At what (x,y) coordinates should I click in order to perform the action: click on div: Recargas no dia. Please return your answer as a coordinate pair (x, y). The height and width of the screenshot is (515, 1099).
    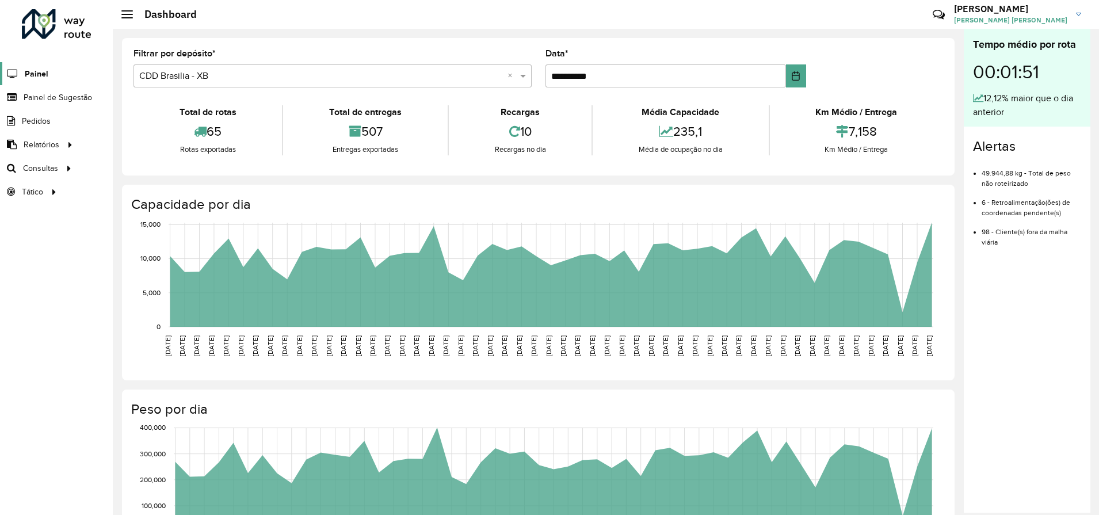
    Looking at the image, I should click on (520, 150).